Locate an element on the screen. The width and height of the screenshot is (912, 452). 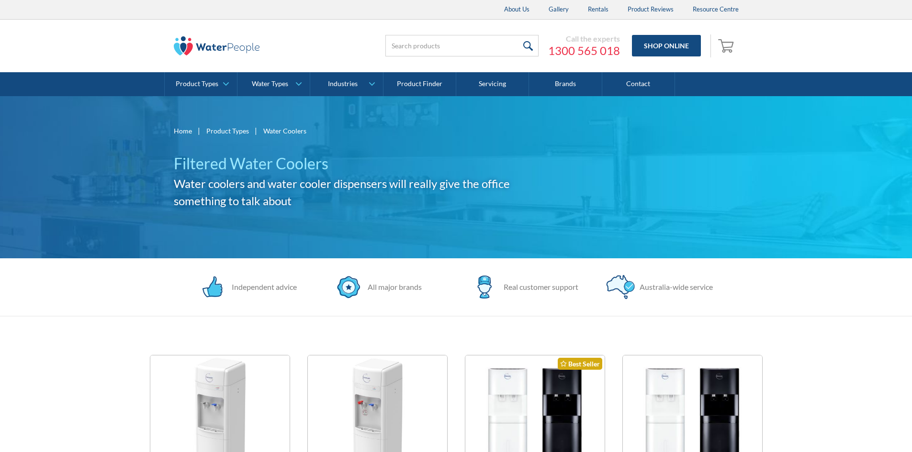
a: Open empty cart is located at coordinates (727, 46).